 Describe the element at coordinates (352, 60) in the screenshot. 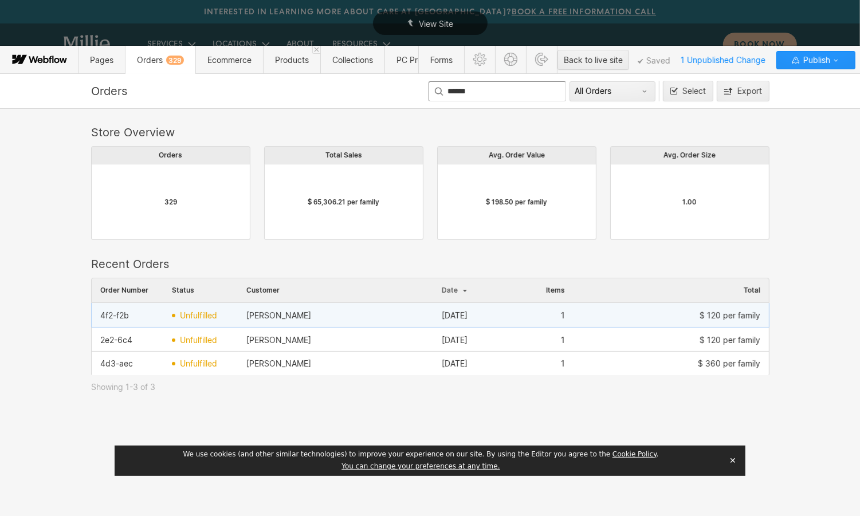

I see `span: Collections` at that location.